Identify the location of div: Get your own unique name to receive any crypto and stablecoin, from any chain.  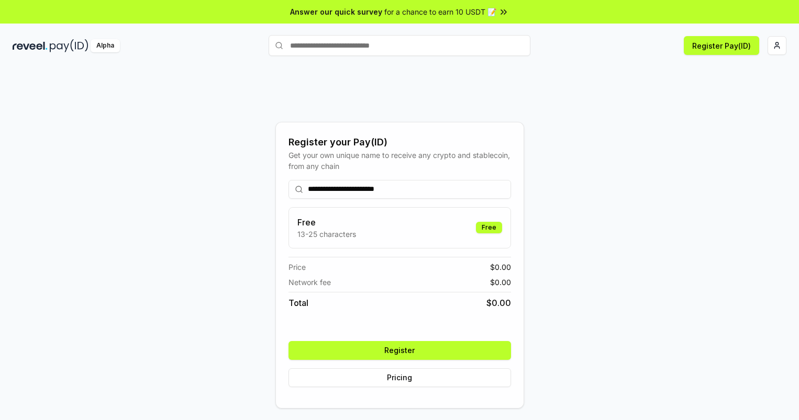
(400, 161).